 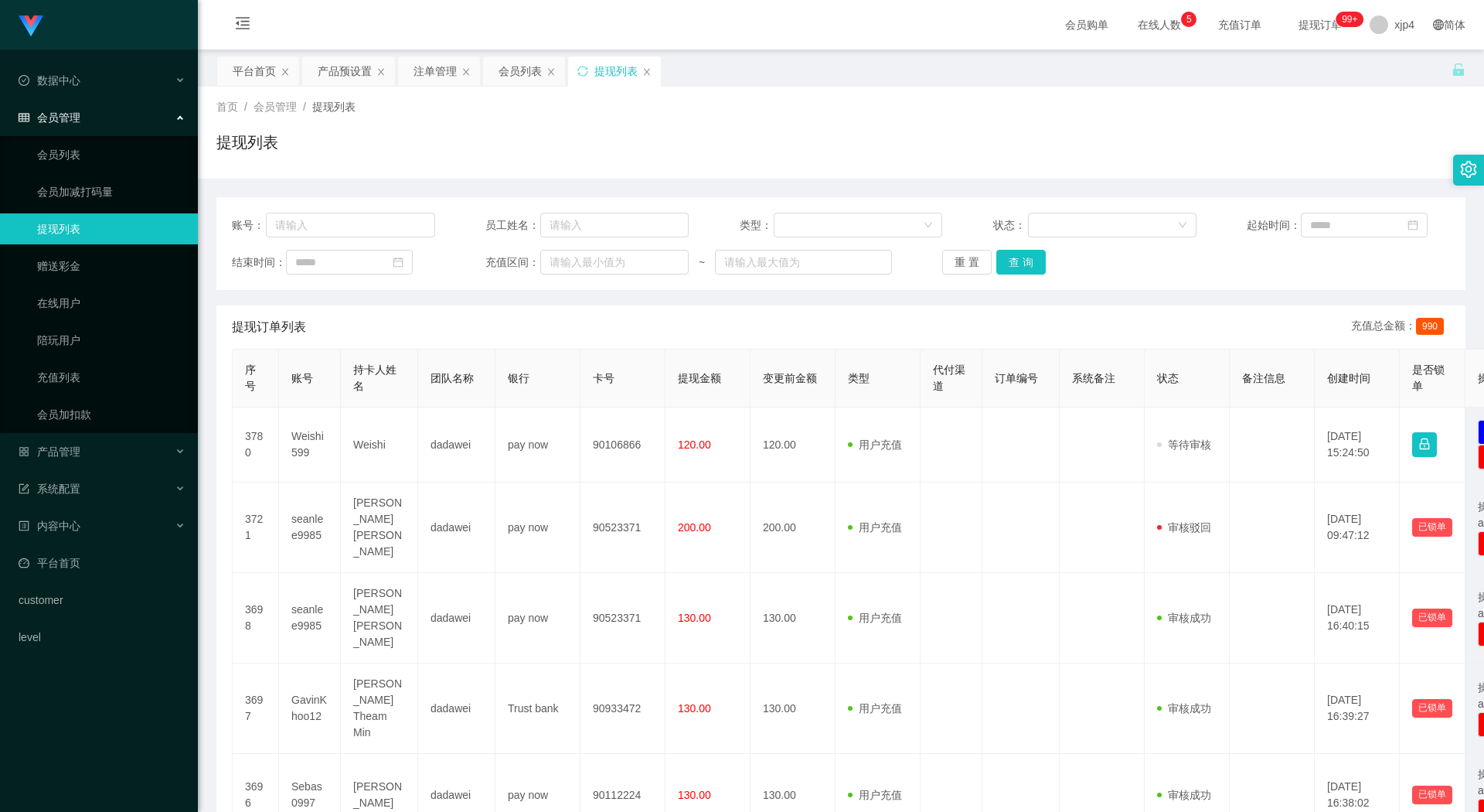 What do you see at coordinates (757, 225) in the screenshot?
I see `span: 类型：` at bounding box center [757, 225].